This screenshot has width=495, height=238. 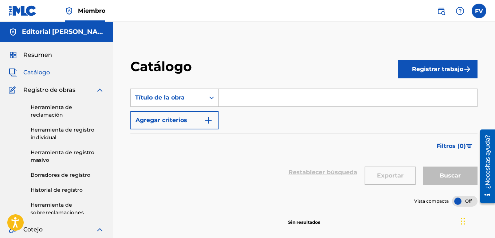 What do you see at coordinates (469, 146) in the screenshot?
I see `img: filter` at bounding box center [469, 146].